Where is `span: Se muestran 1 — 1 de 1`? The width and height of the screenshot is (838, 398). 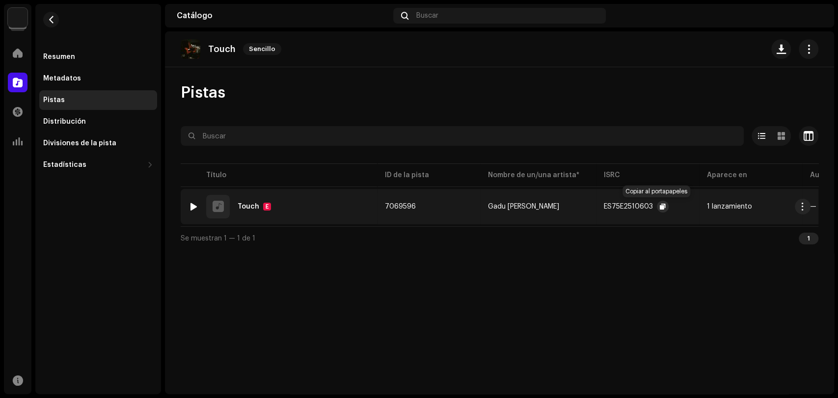 span: Se muestran 1 — 1 de 1 is located at coordinates (218, 239).